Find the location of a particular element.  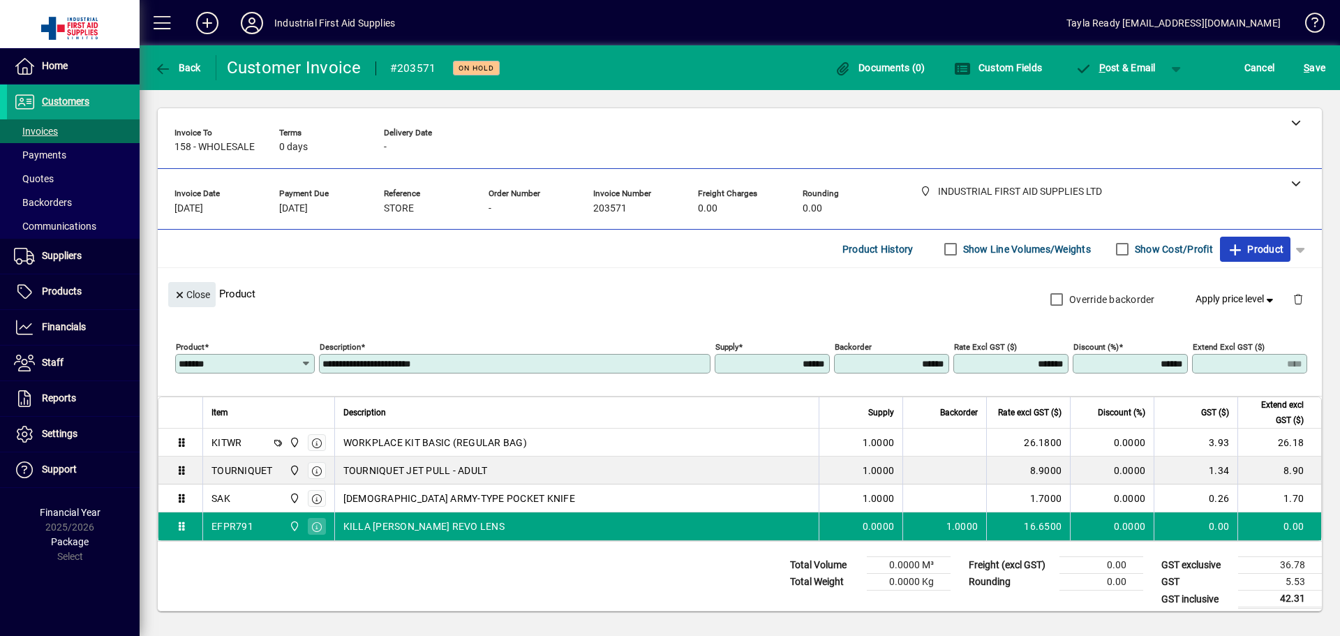

span: Home is located at coordinates (54, 66).